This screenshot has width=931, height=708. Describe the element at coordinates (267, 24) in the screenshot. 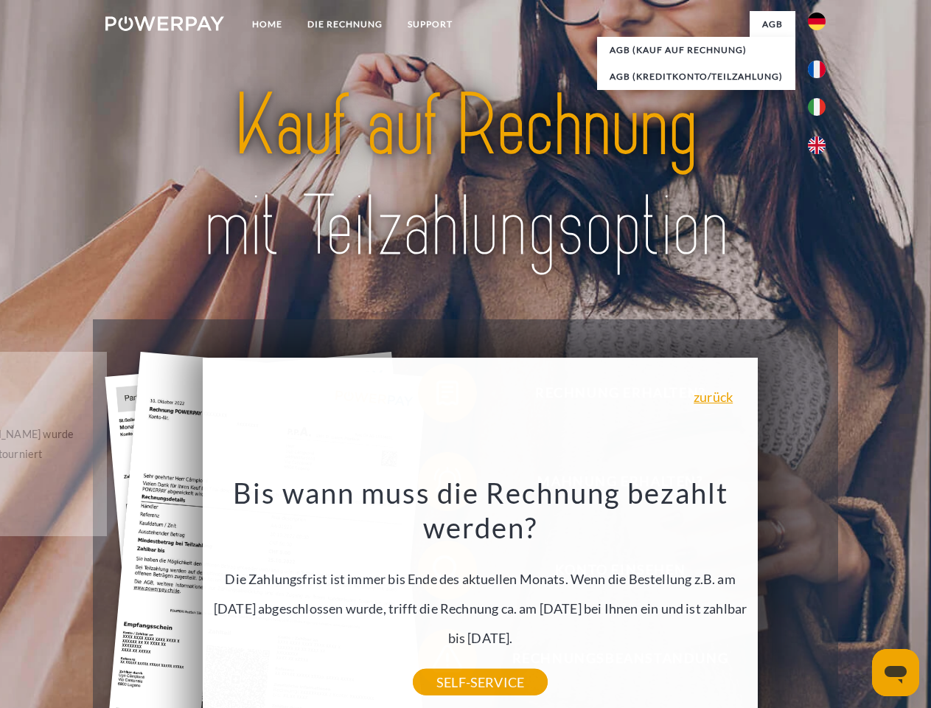

I see `a: Home` at that location.